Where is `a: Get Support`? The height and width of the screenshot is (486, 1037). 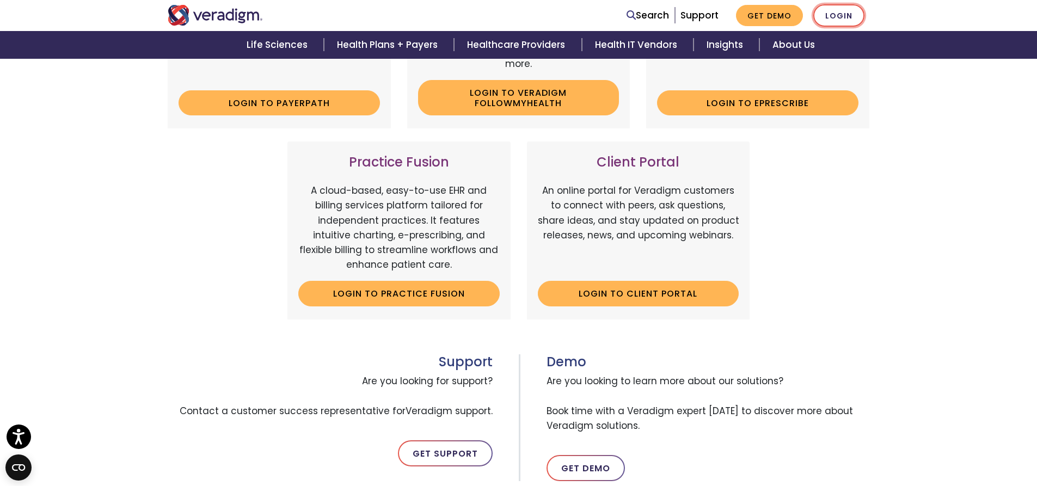
a: Get Support is located at coordinates (445, 453).